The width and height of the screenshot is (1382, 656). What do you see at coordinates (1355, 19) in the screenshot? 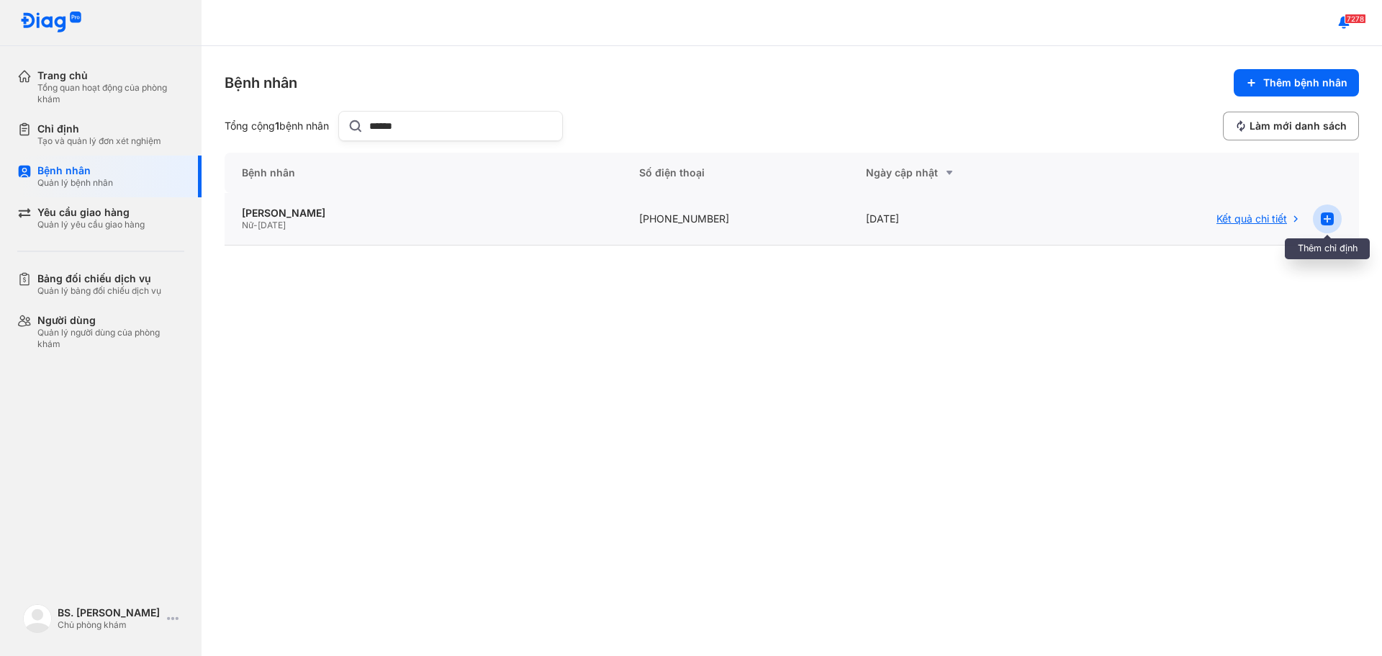
I see `span: 7278` at bounding box center [1355, 19].